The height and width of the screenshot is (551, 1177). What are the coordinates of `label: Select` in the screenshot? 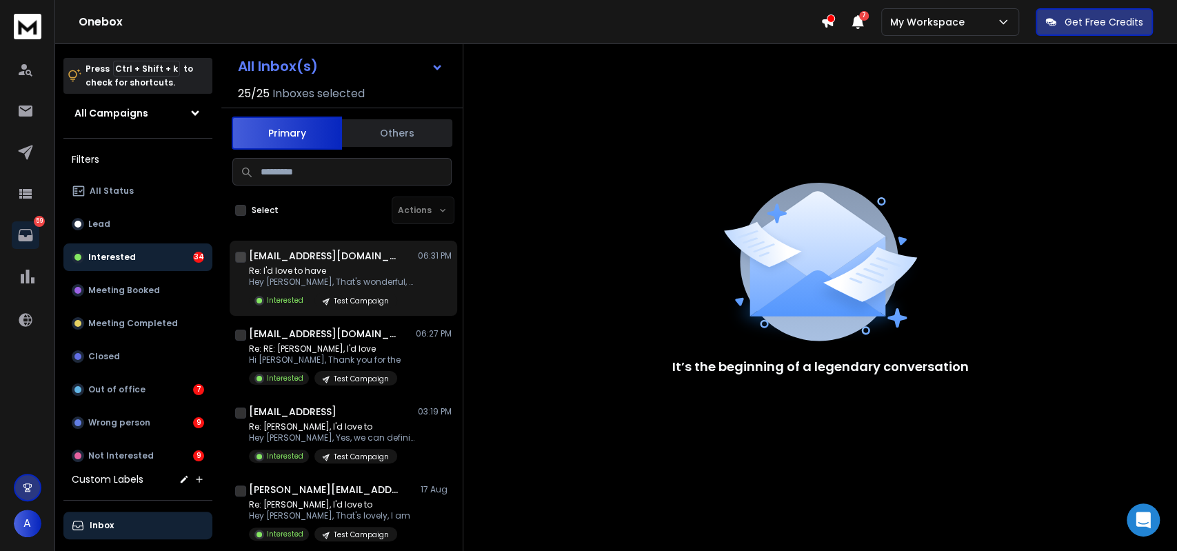 It's located at (265, 210).